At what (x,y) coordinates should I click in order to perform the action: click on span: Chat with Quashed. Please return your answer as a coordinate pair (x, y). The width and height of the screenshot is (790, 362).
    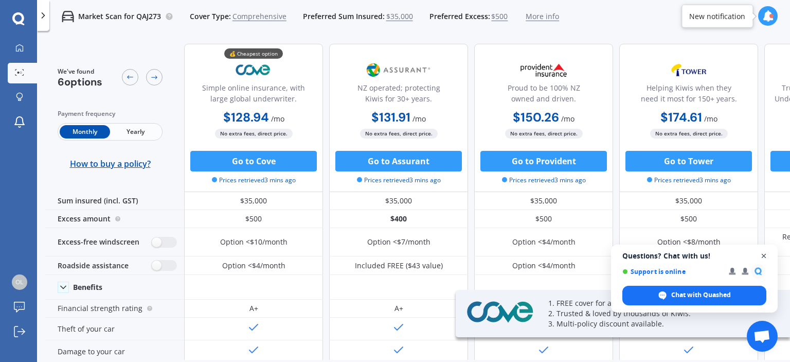
    Looking at the image, I should click on (701, 295).